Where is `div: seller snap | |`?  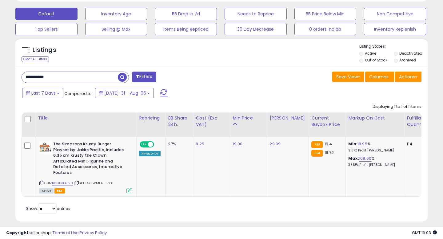
div: seller snap | | is located at coordinates (56, 233).